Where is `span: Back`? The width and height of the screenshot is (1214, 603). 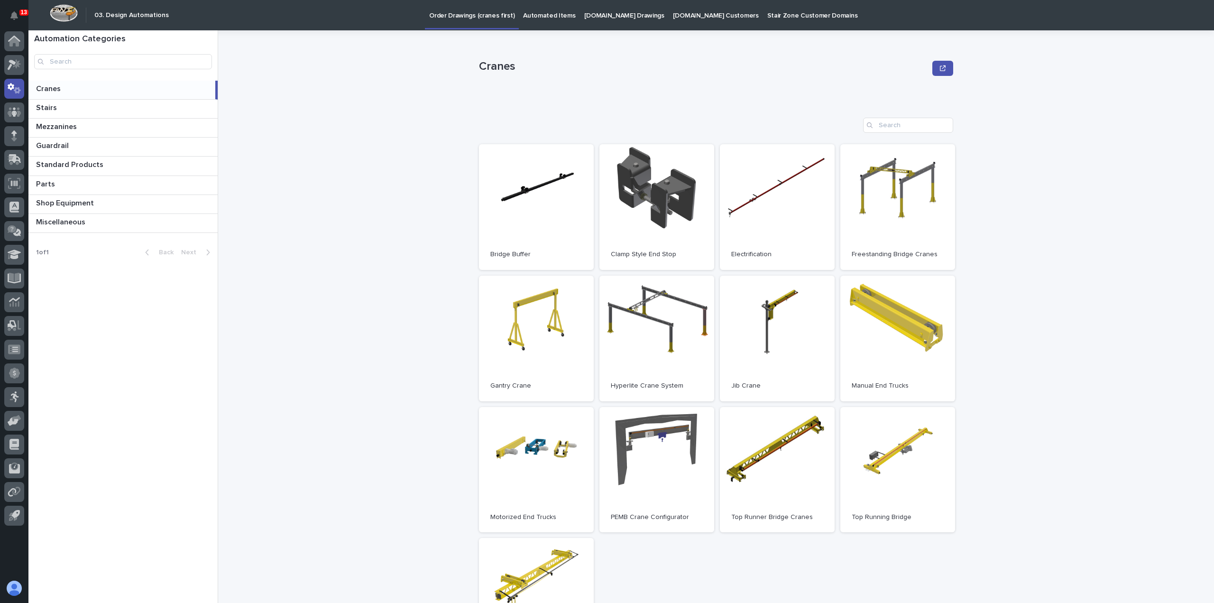
span: Back is located at coordinates (163, 252).